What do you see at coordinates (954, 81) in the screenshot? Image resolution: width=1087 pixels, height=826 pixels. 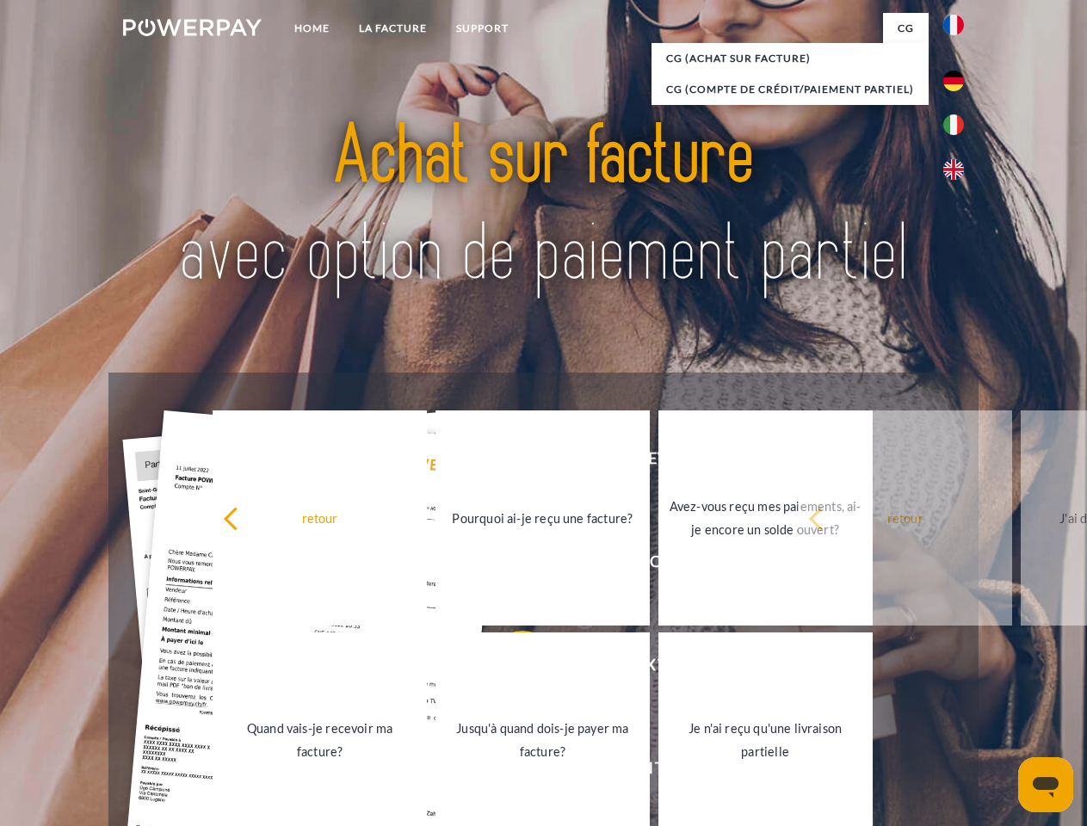 I see `img: de` at bounding box center [954, 81].